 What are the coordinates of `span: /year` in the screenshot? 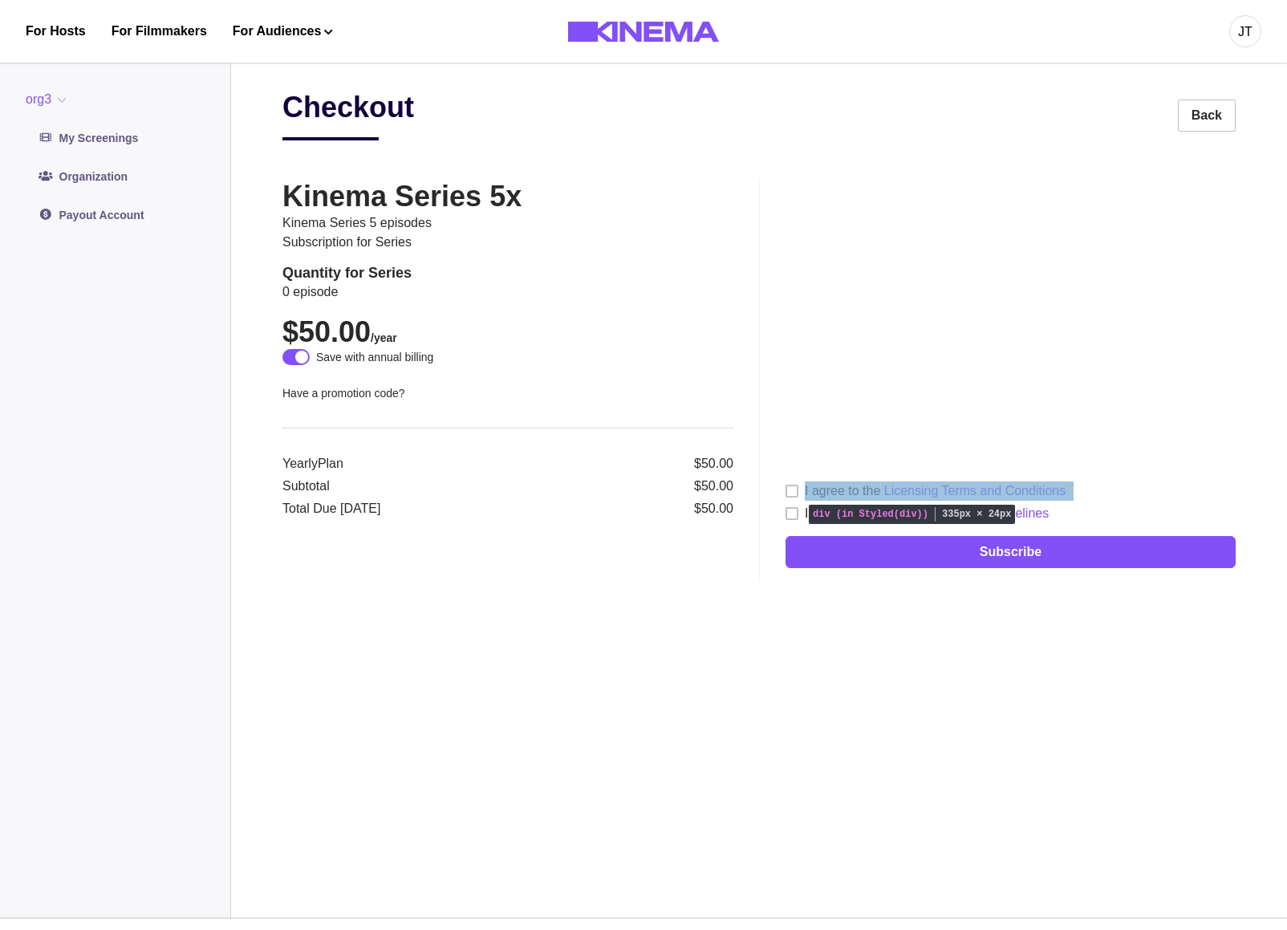 It's located at (384, 338).